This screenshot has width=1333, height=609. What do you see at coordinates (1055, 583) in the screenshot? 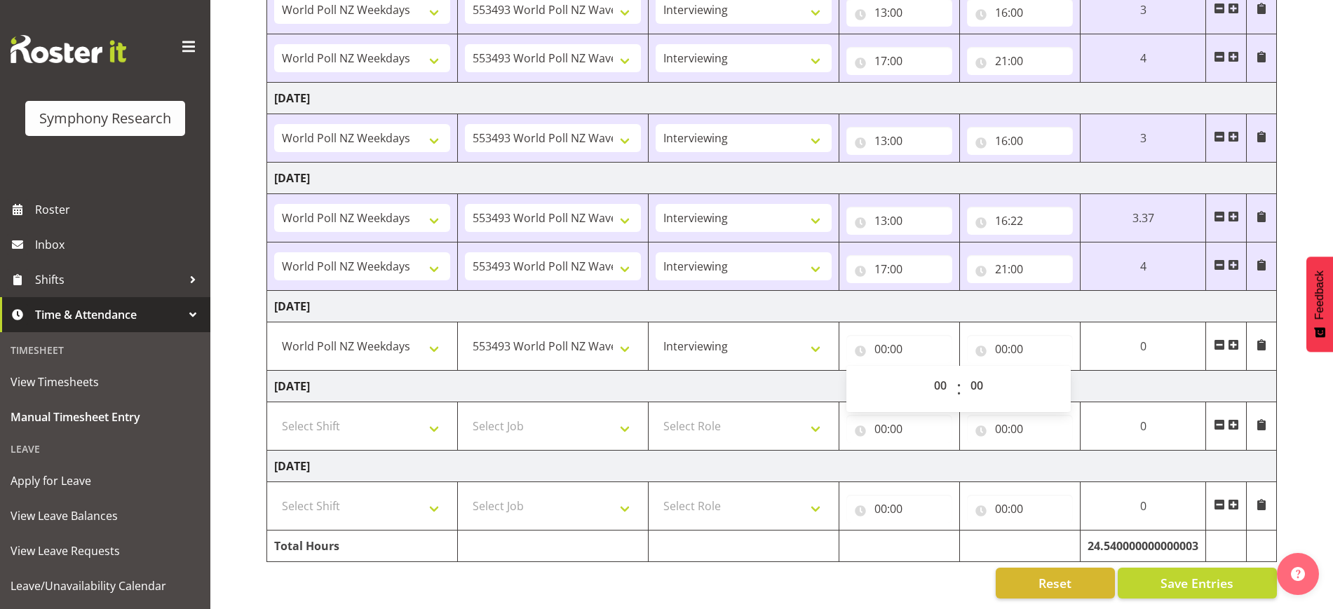
I see `button: Reset` at bounding box center [1055, 583].